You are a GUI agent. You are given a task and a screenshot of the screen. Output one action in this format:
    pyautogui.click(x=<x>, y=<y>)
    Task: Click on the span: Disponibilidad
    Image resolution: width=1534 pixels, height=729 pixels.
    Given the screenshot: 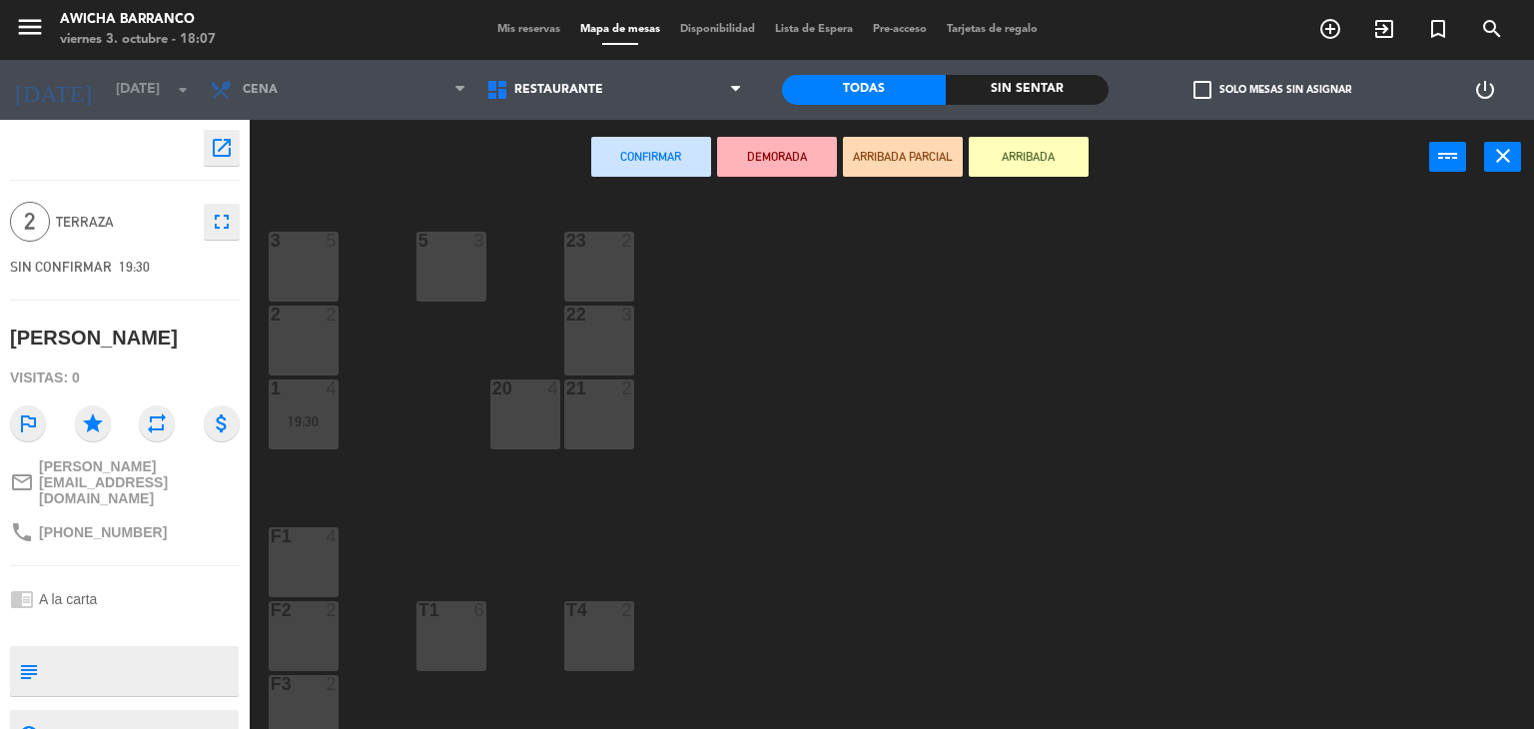 What is the action you would take?
    pyautogui.click(x=717, y=29)
    